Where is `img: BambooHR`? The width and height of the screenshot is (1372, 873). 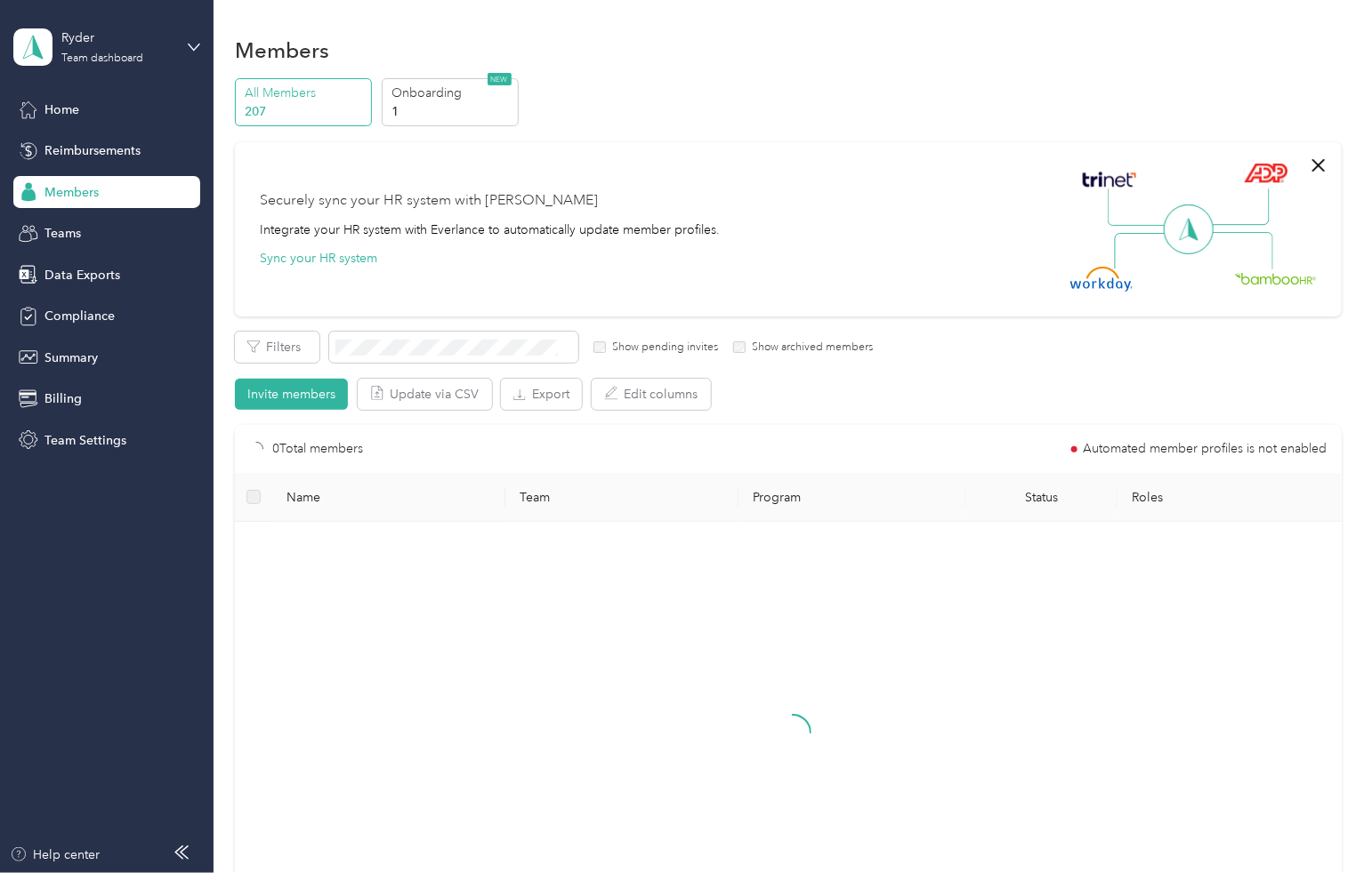 img: BambooHR is located at coordinates (1275, 278).